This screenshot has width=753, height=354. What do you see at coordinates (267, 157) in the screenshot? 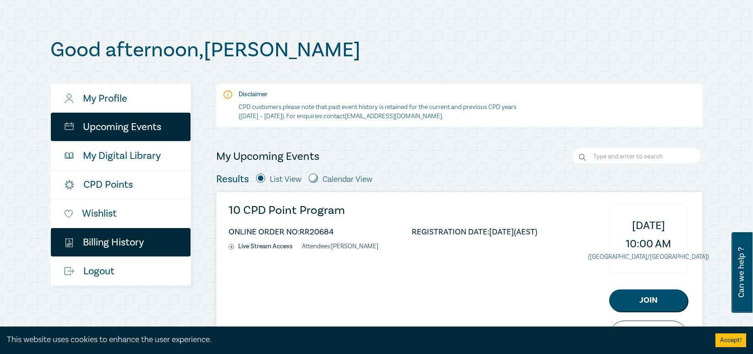
I see `h4: My Upcoming Events` at bounding box center [267, 157].